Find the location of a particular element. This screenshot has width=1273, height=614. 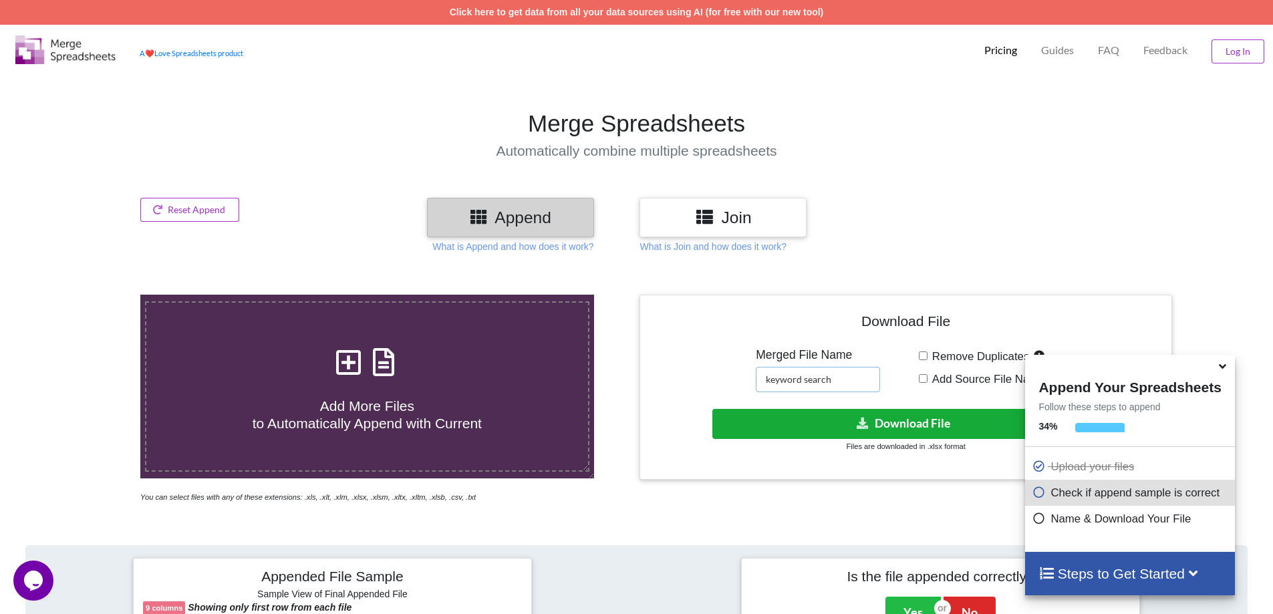

button: Log In is located at coordinates (1237, 51).